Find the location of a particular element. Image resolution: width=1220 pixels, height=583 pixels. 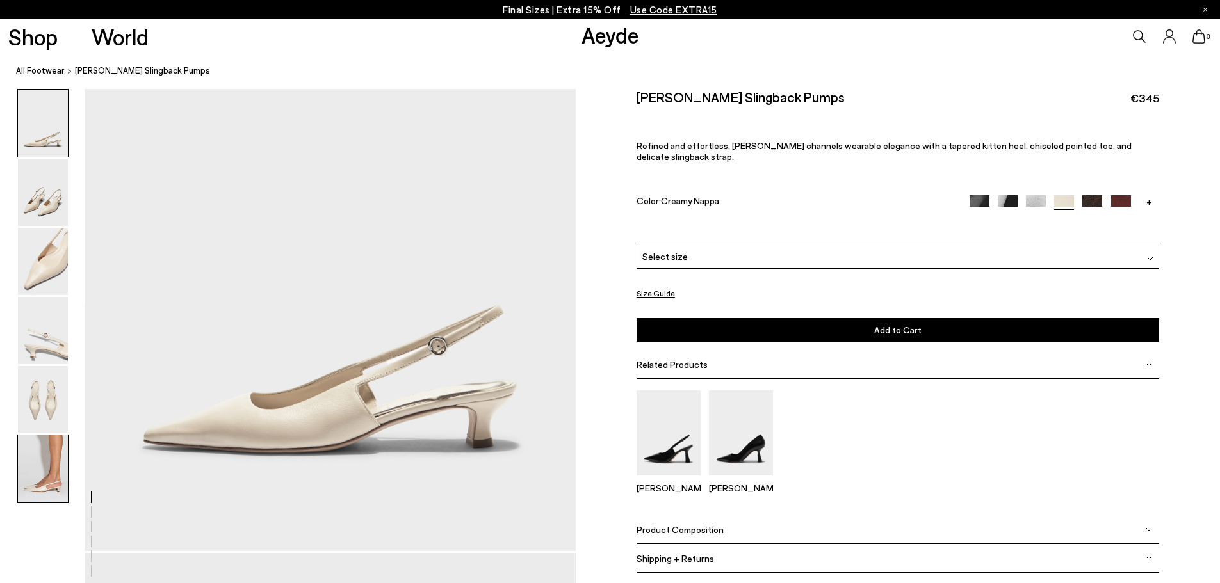

img: Catrina Slingback Pumps - Image 5 is located at coordinates (43, 400).